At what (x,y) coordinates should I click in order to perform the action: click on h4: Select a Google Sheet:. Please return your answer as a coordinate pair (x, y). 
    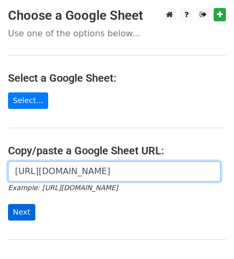
    Looking at the image, I should click on (116, 78).